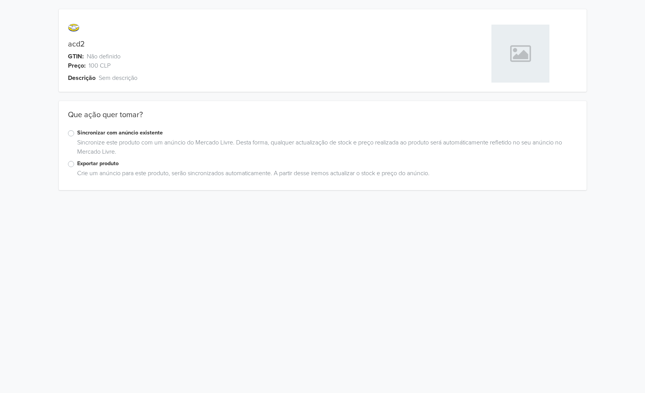 This screenshot has width=645, height=393. Describe the element at coordinates (327, 133) in the screenshot. I see `label: Sincronizar com anúncio existente` at that location.